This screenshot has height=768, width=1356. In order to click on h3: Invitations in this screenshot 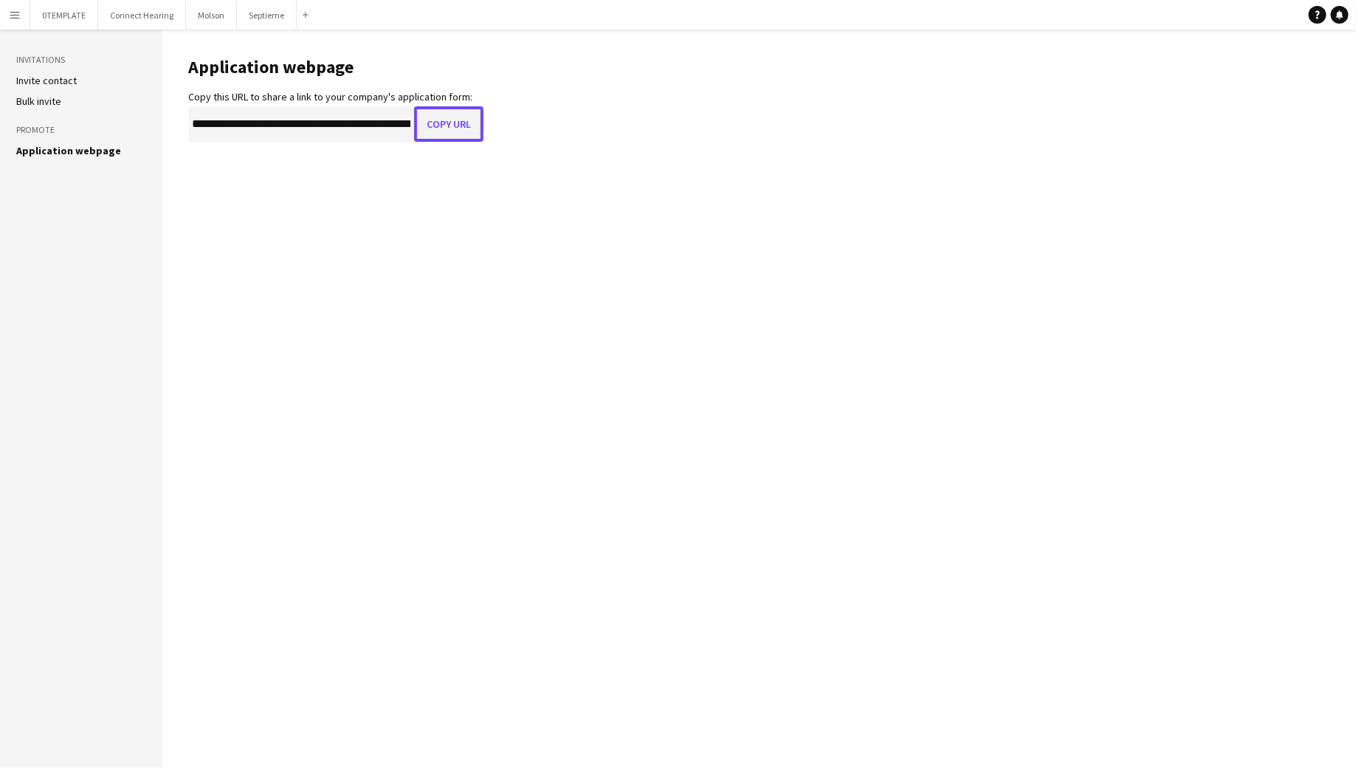, I will do `click(81, 60)`.